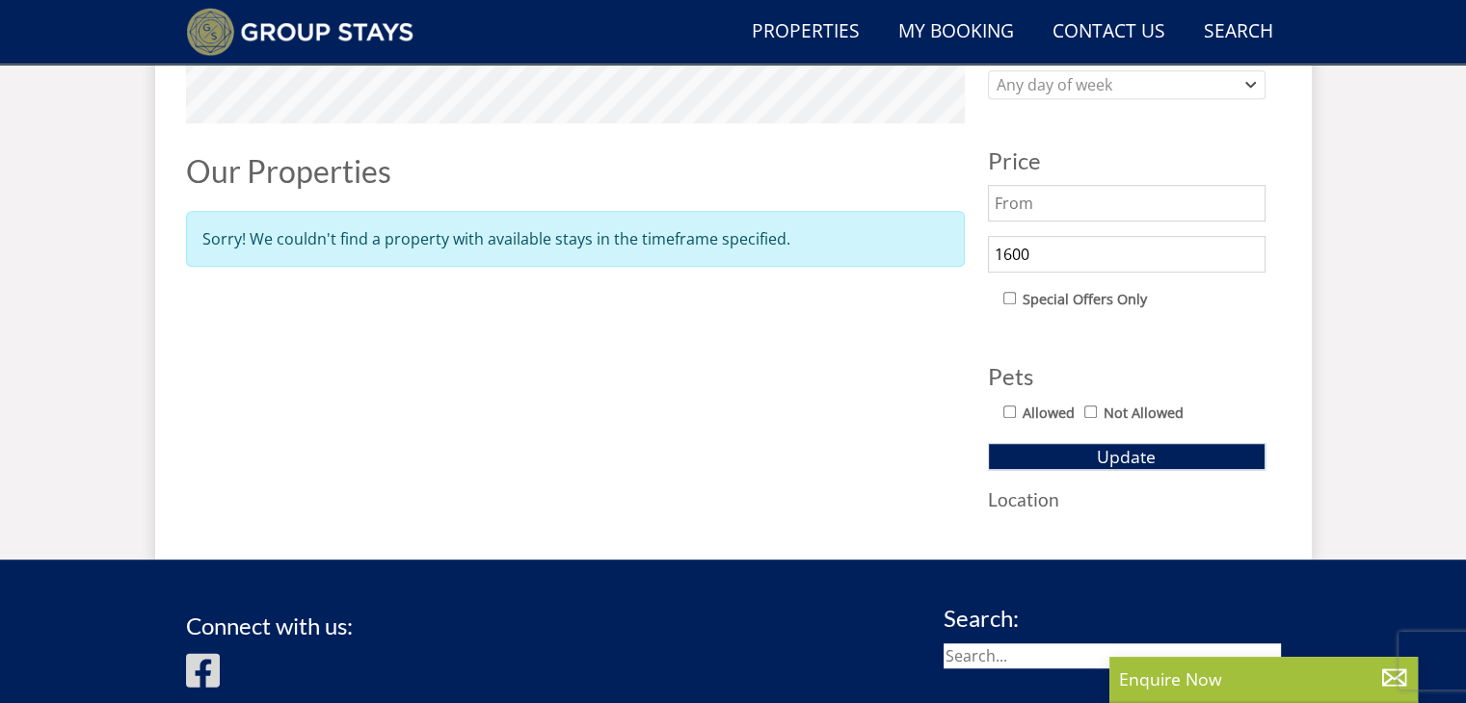 This screenshot has width=1466, height=703. Describe the element at coordinates (1126, 377) in the screenshot. I see `h3: Pets` at that location.